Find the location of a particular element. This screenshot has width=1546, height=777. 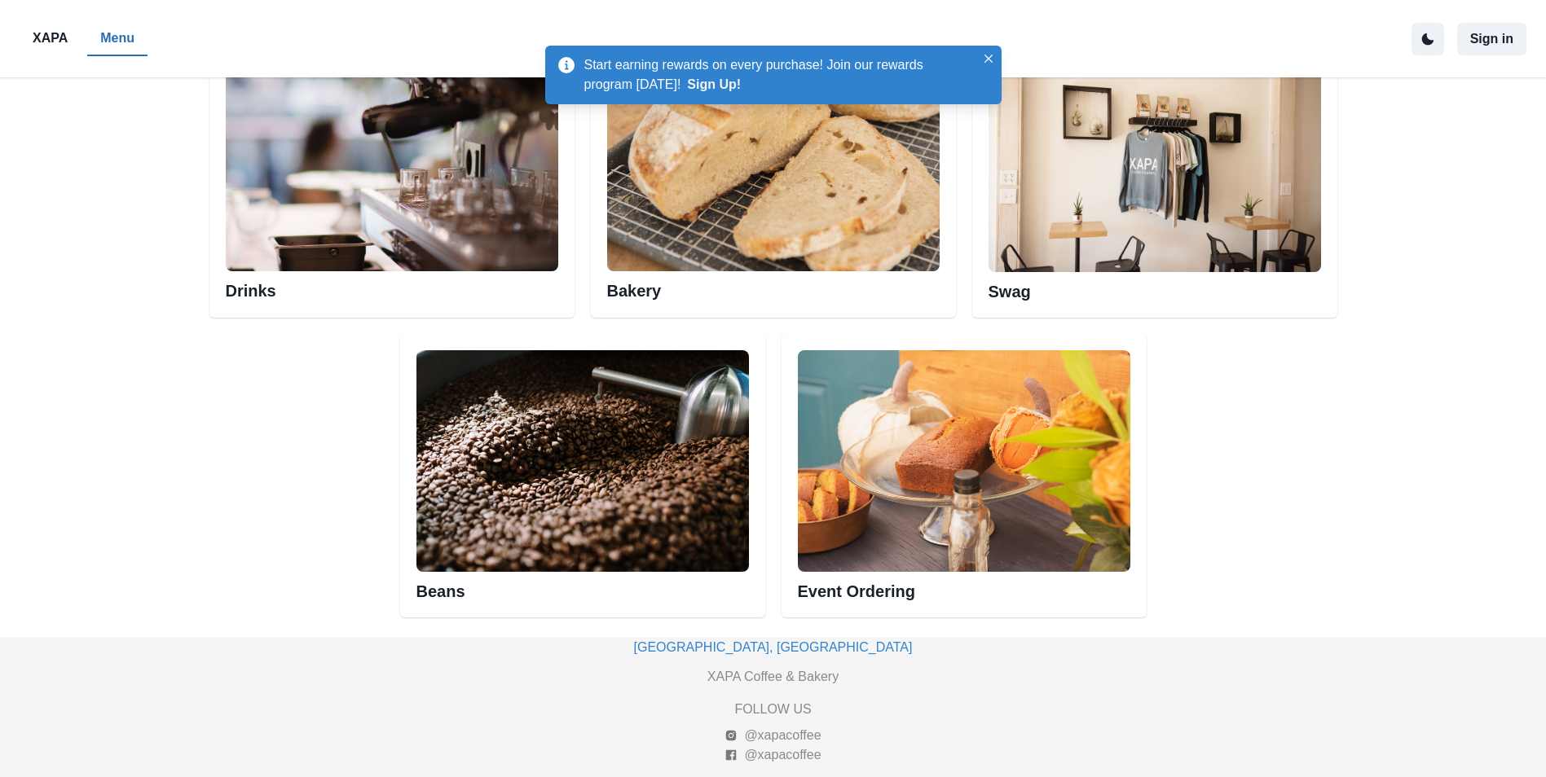

div: Event Ordering is located at coordinates (964, 476).